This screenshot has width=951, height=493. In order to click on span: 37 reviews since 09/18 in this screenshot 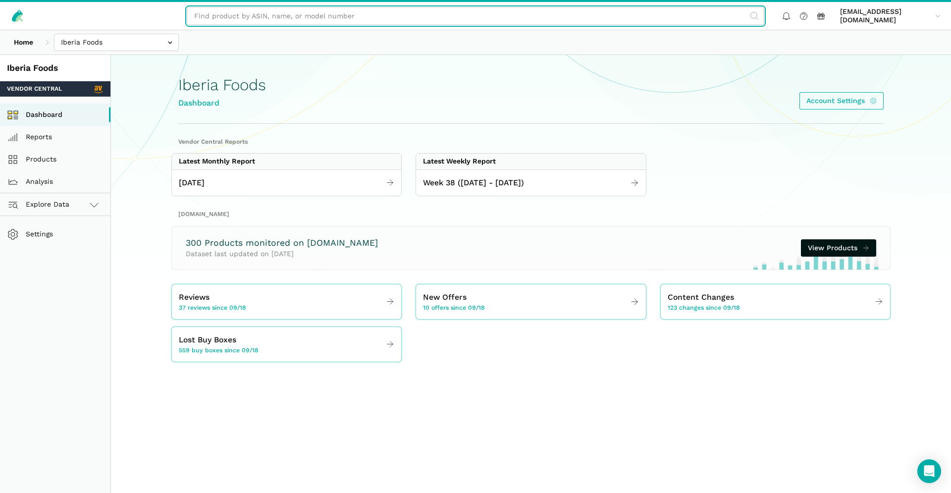, I will do `click(212, 308)`.